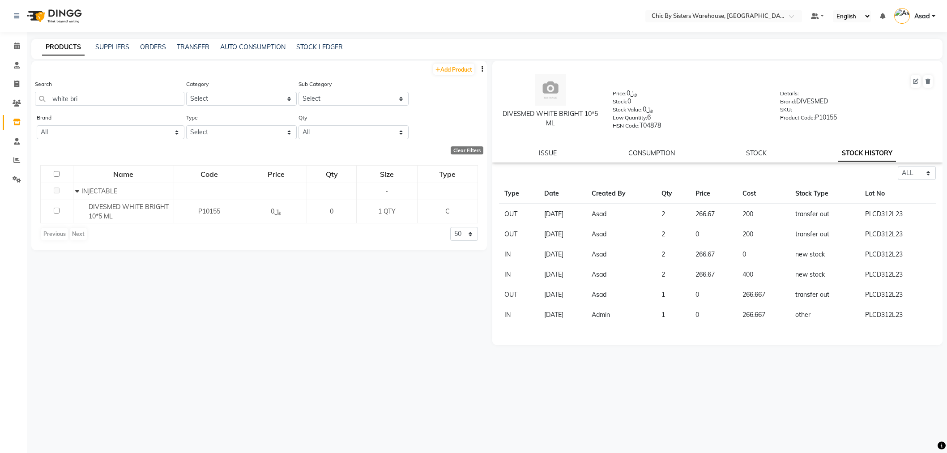 The image size is (947, 453). I want to click on a: Add Product, so click(454, 69).